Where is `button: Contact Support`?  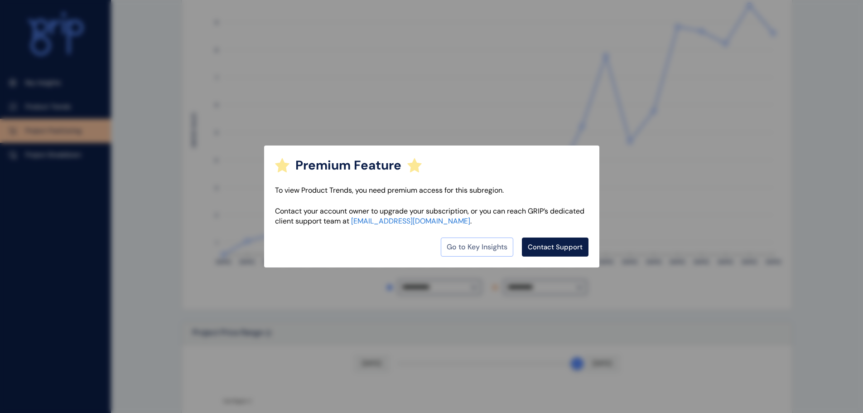
button: Contact Support is located at coordinates (555, 247).